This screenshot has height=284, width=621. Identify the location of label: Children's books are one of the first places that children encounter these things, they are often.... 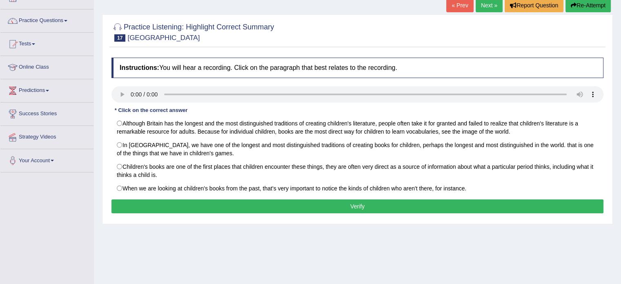
(357, 171).